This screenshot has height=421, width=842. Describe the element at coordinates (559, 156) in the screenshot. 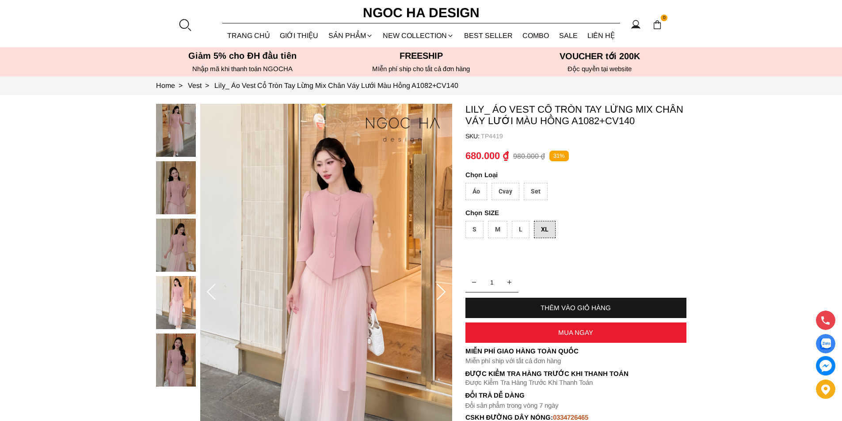

I see `p: 31%` at that location.